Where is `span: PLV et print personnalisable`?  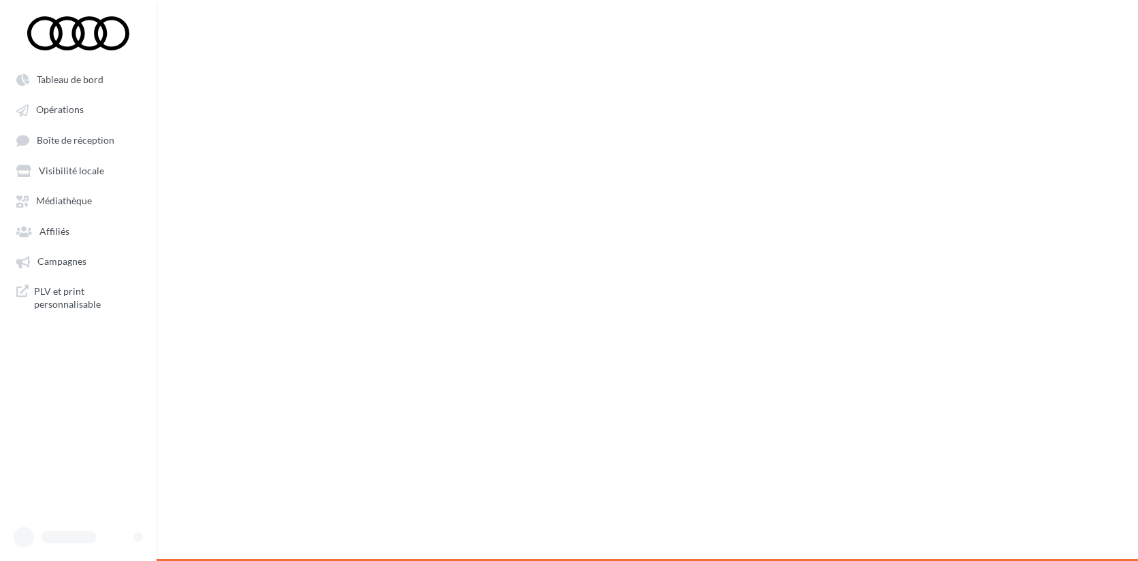 span: PLV et print personnalisable is located at coordinates (87, 297).